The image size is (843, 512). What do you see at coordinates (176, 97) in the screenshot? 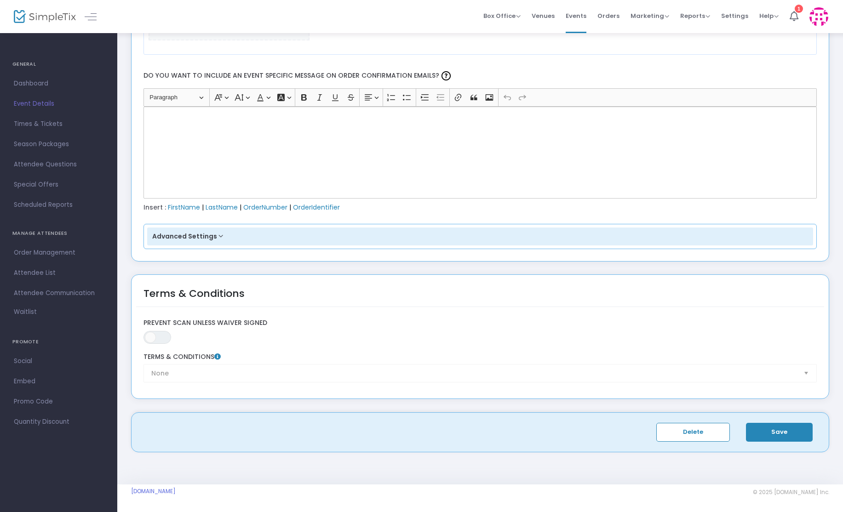
I see `button: Paragraph` at bounding box center [176, 97].